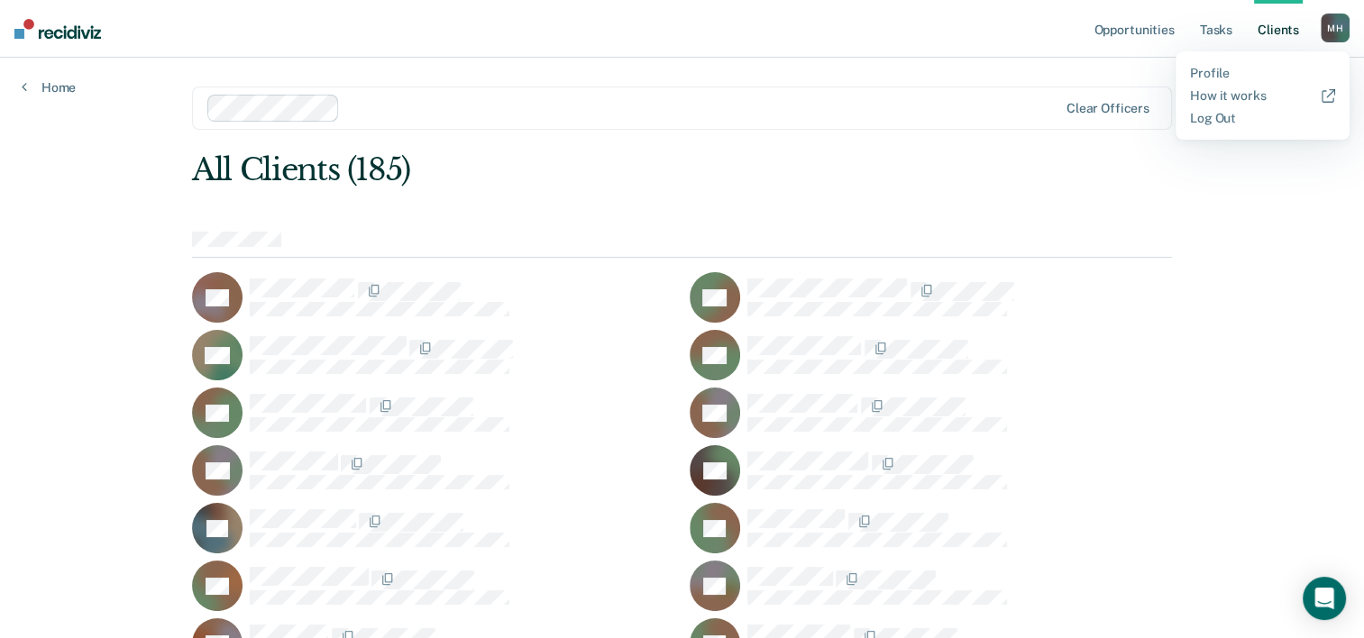 The height and width of the screenshot is (638, 1364). I want to click on button: MH, so click(1335, 28).